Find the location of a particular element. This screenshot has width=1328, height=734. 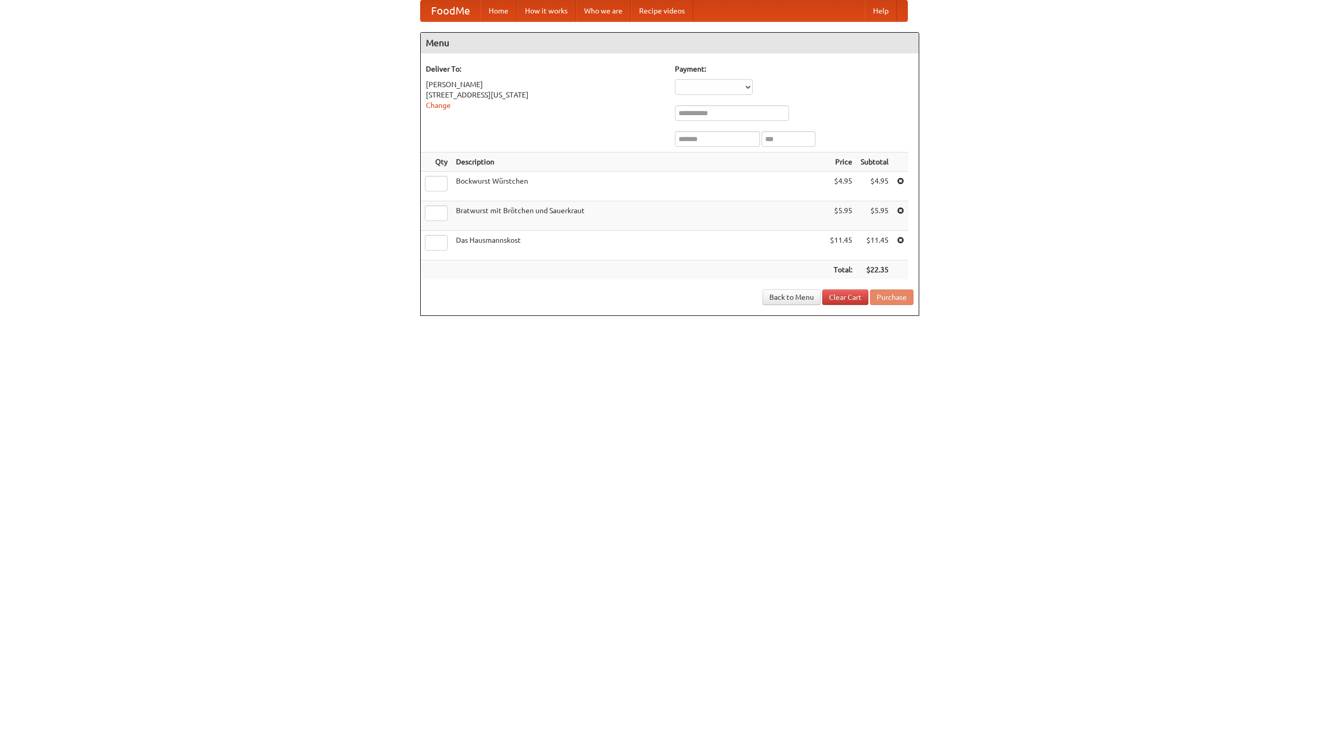

td: Bockwurst Würstchen is located at coordinates (639, 186).